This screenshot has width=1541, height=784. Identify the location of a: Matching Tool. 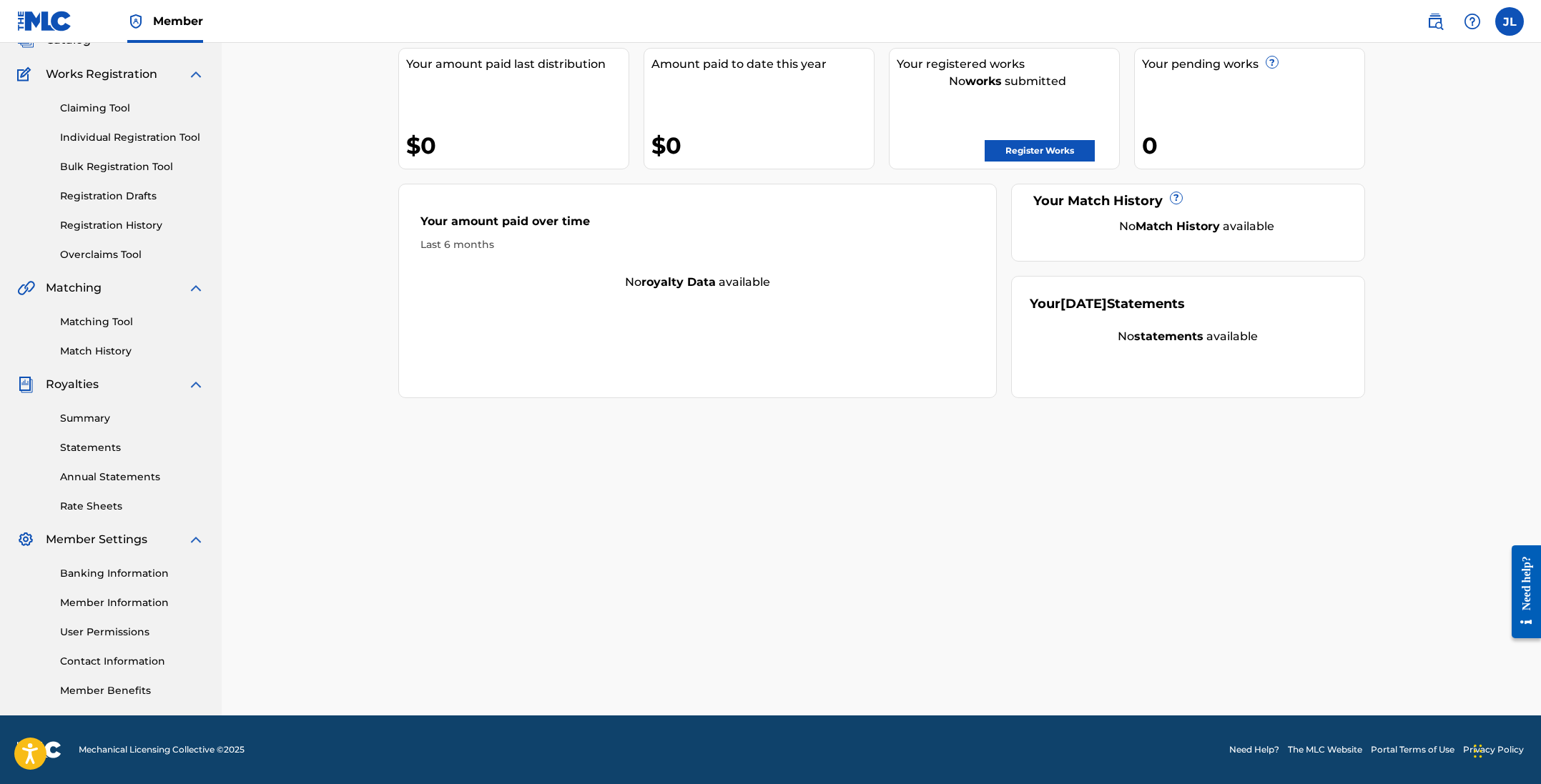
(133, 321).